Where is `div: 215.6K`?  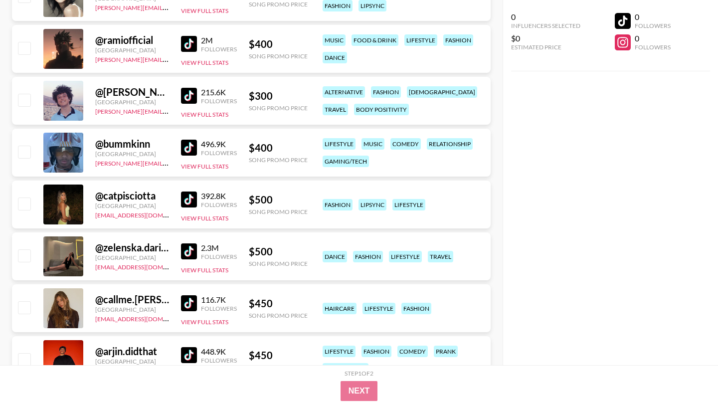 div: 215.6K is located at coordinates (219, 92).